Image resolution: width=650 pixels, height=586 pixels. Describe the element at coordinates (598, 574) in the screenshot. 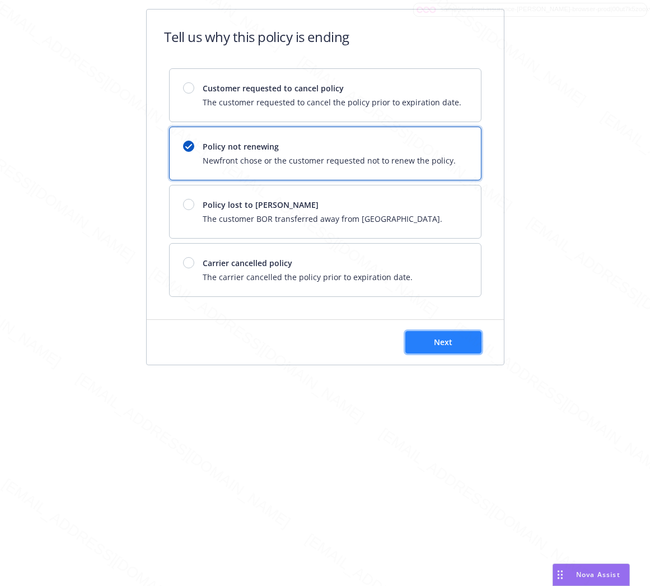

I see `span: Nova Assist` at that location.